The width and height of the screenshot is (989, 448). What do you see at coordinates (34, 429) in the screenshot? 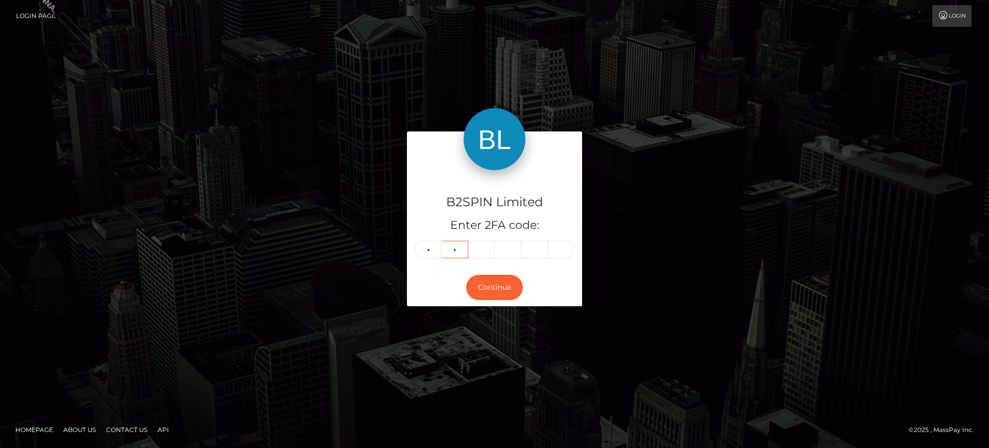
I see `a: Homepage` at bounding box center [34, 429].